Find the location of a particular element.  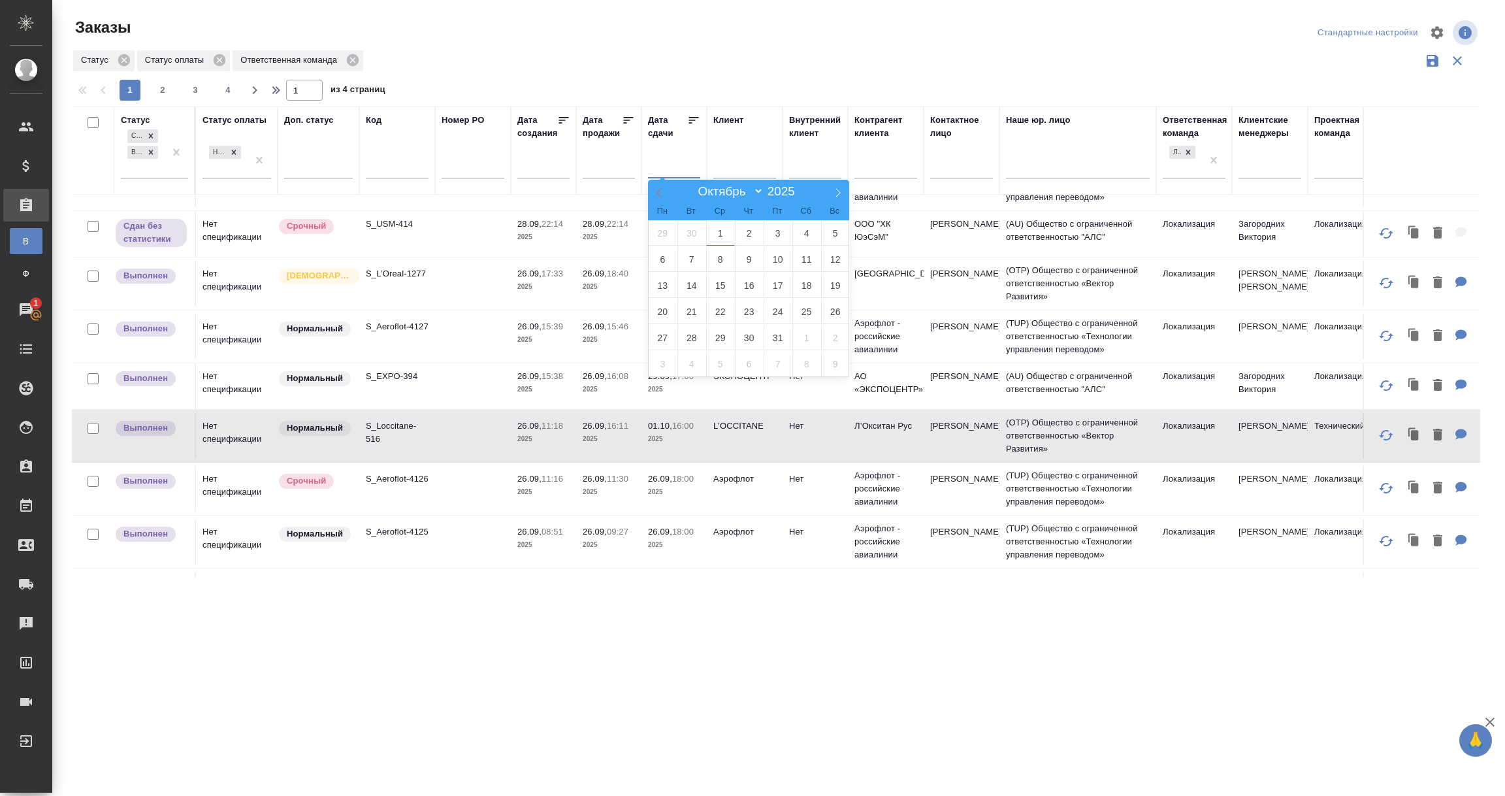

span: Ноябрь 4, 2025 is located at coordinates (692, 363).